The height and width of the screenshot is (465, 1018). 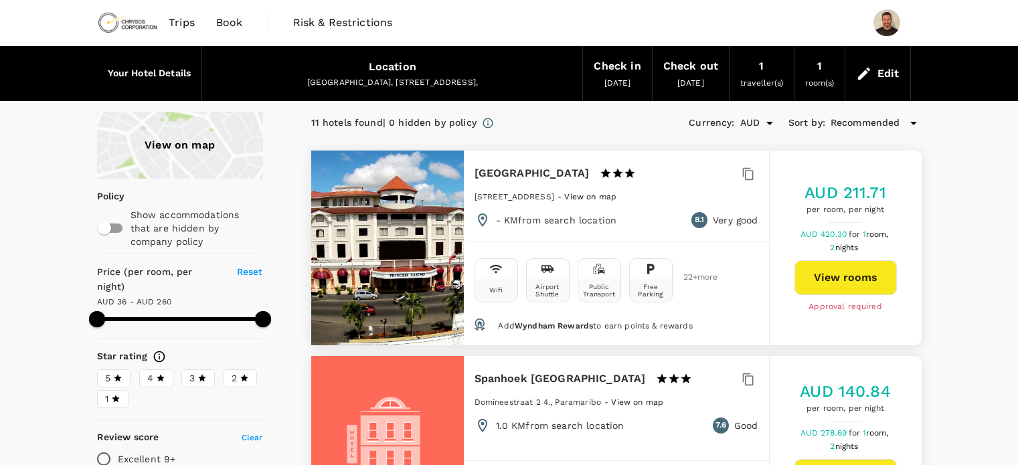 I want to click on p: 1.0 KM from search location, so click(x=560, y=426).